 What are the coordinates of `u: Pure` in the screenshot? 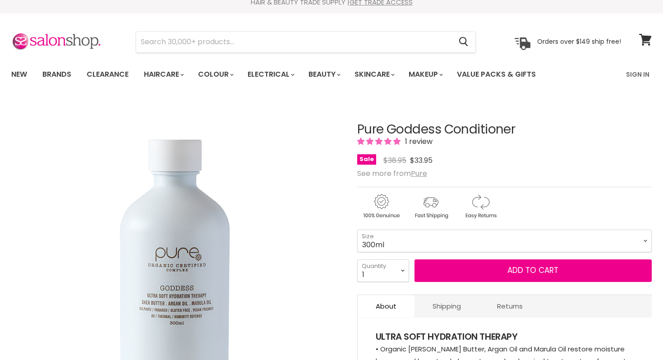 It's located at (419, 173).